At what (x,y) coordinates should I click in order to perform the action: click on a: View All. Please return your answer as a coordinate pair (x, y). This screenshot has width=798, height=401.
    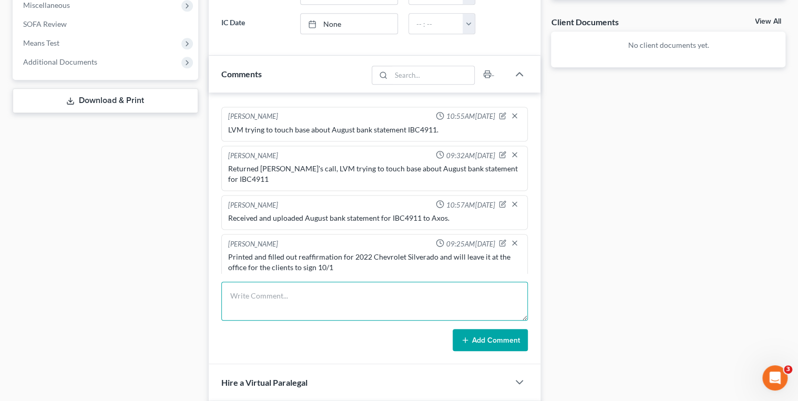
    Looking at the image, I should click on (768, 22).